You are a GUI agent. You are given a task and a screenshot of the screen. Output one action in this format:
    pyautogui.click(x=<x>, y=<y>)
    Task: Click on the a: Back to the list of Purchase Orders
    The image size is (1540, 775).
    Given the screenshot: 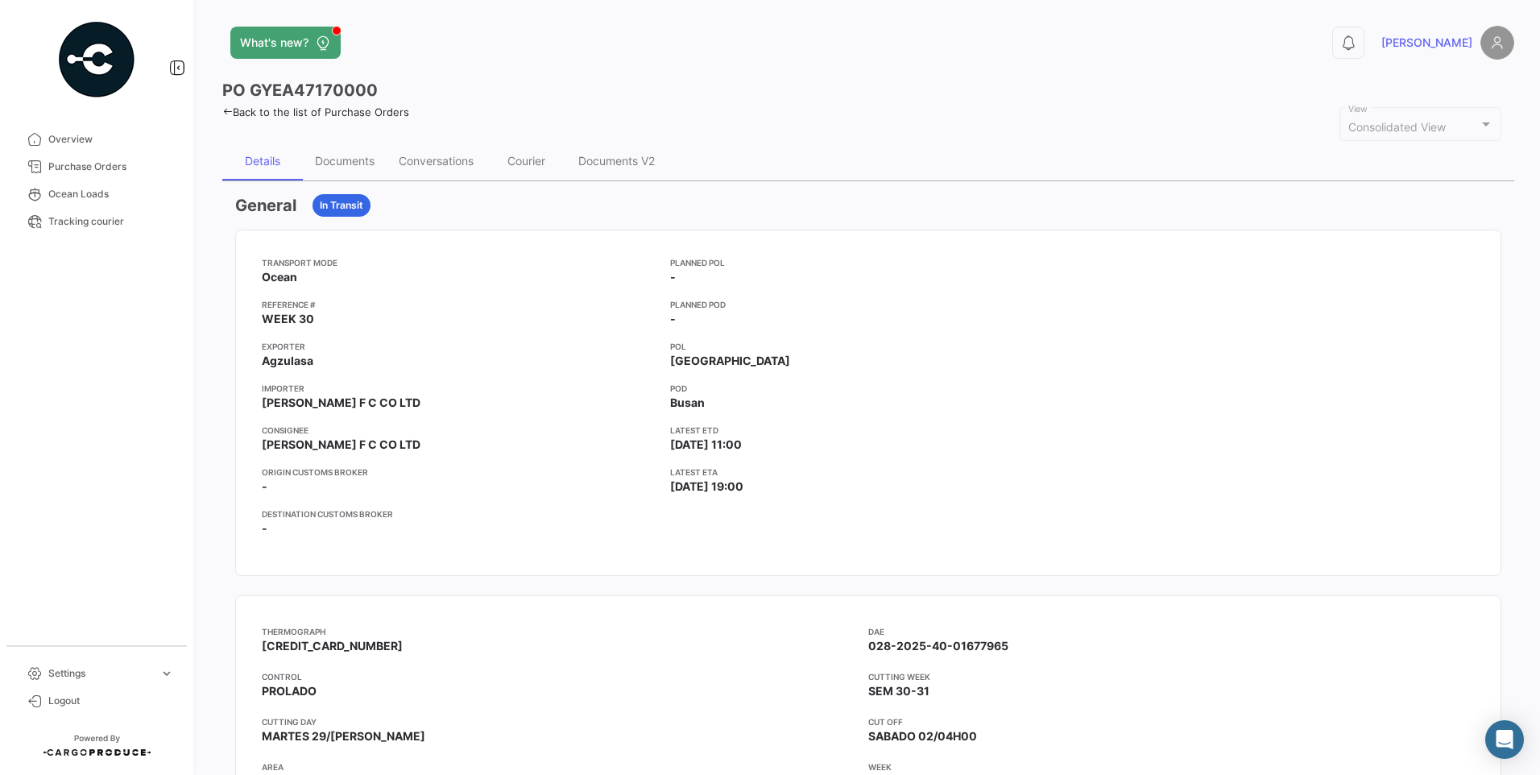 What is the action you would take?
    pyautogui.click(x=316, y=112)
    